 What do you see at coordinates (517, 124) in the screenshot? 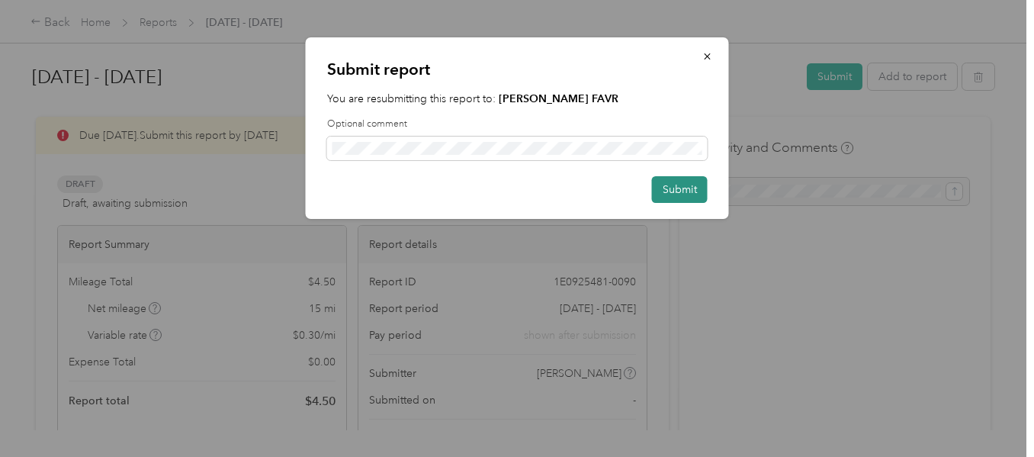
I see `label: Optional comment` at bounding box center [517, 124].